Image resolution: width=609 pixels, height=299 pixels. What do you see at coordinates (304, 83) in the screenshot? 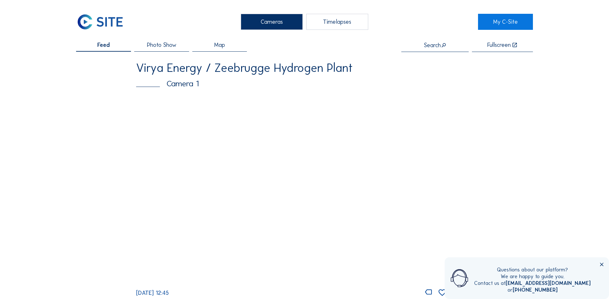
I see `div: Camera 1` at bounding box center [304, 83].